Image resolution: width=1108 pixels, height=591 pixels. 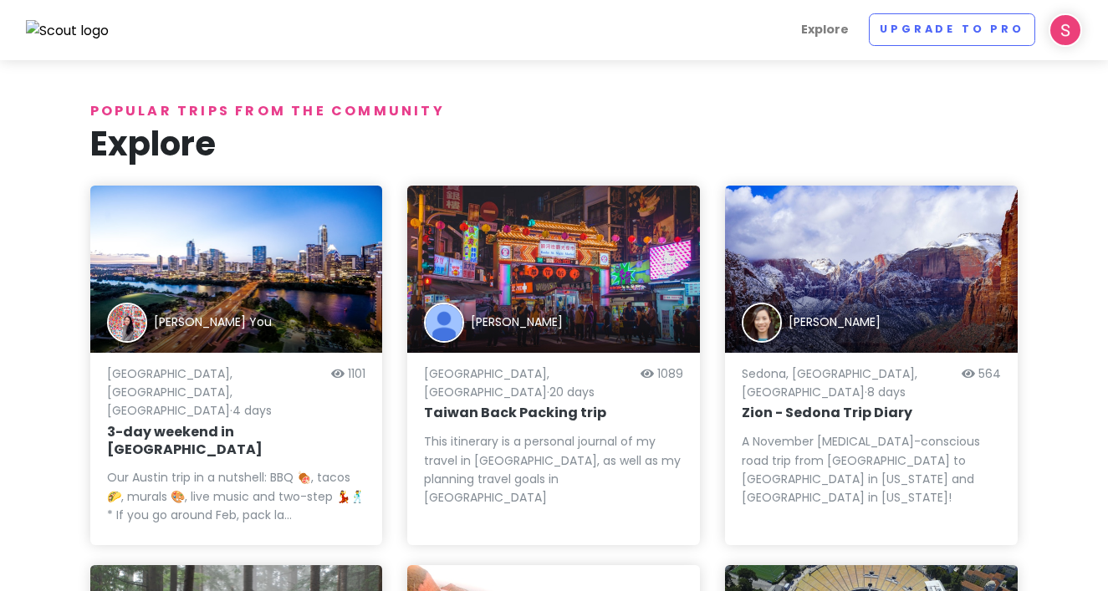 What do you see at coordinates (555, 111) in the screenshot?
I see `p: Popular trips from the community` at bounding box center [555, 111].